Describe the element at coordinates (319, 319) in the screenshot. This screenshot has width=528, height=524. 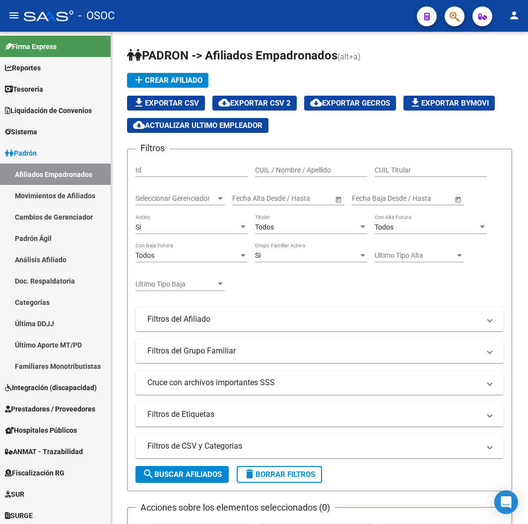
I see `mat-expansion-panel-header: Filtros del Afiliado` at that location.